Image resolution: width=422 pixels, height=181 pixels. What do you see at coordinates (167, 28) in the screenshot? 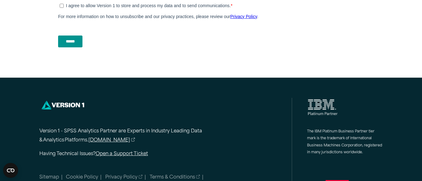
I see `span: Company Email` at bounding box center [167, 28].